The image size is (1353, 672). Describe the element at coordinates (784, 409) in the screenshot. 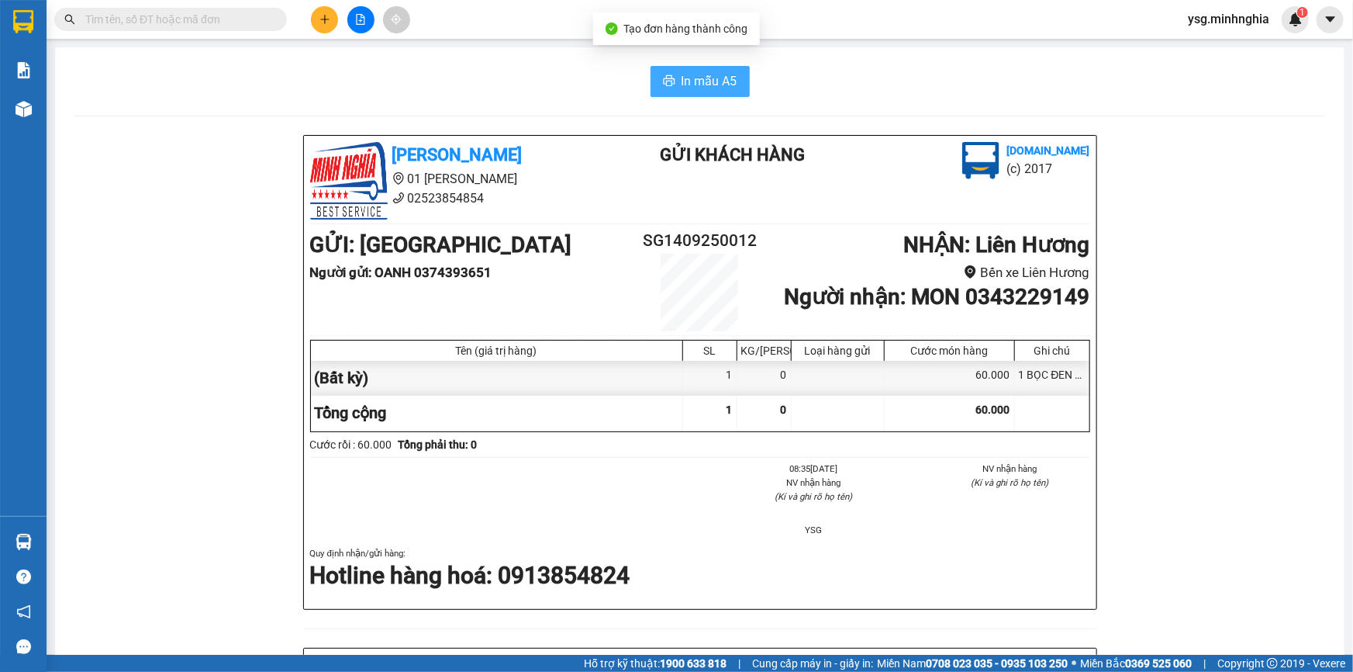

I see `span: 0` at that location.